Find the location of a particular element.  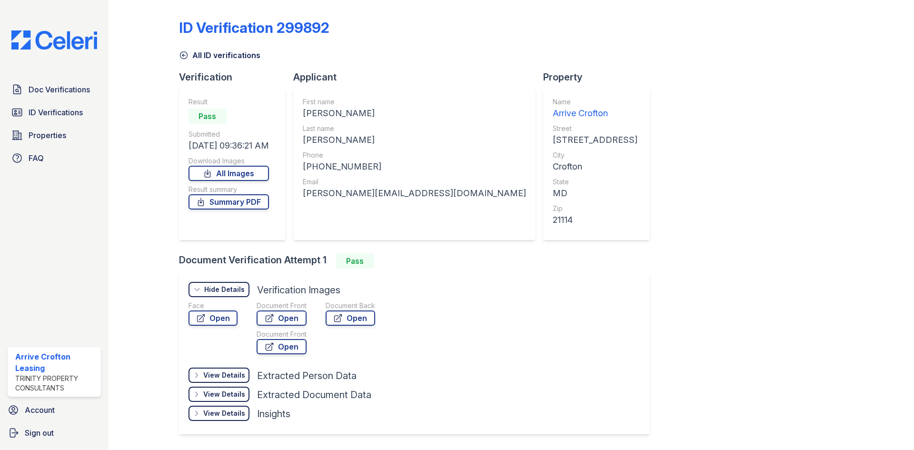

div: Last name is located at coordinates (414, 129).